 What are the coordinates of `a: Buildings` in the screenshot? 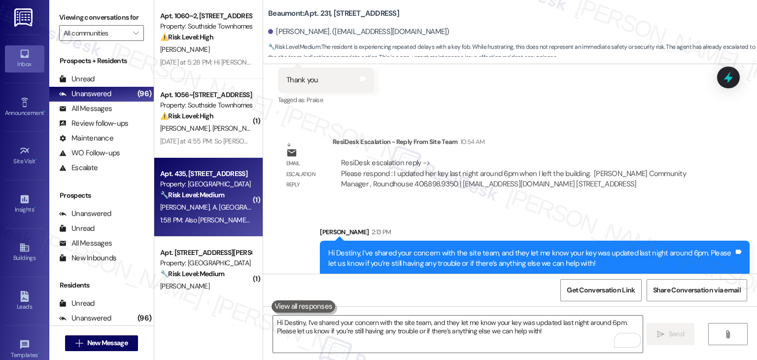 It's located at (25, 252).